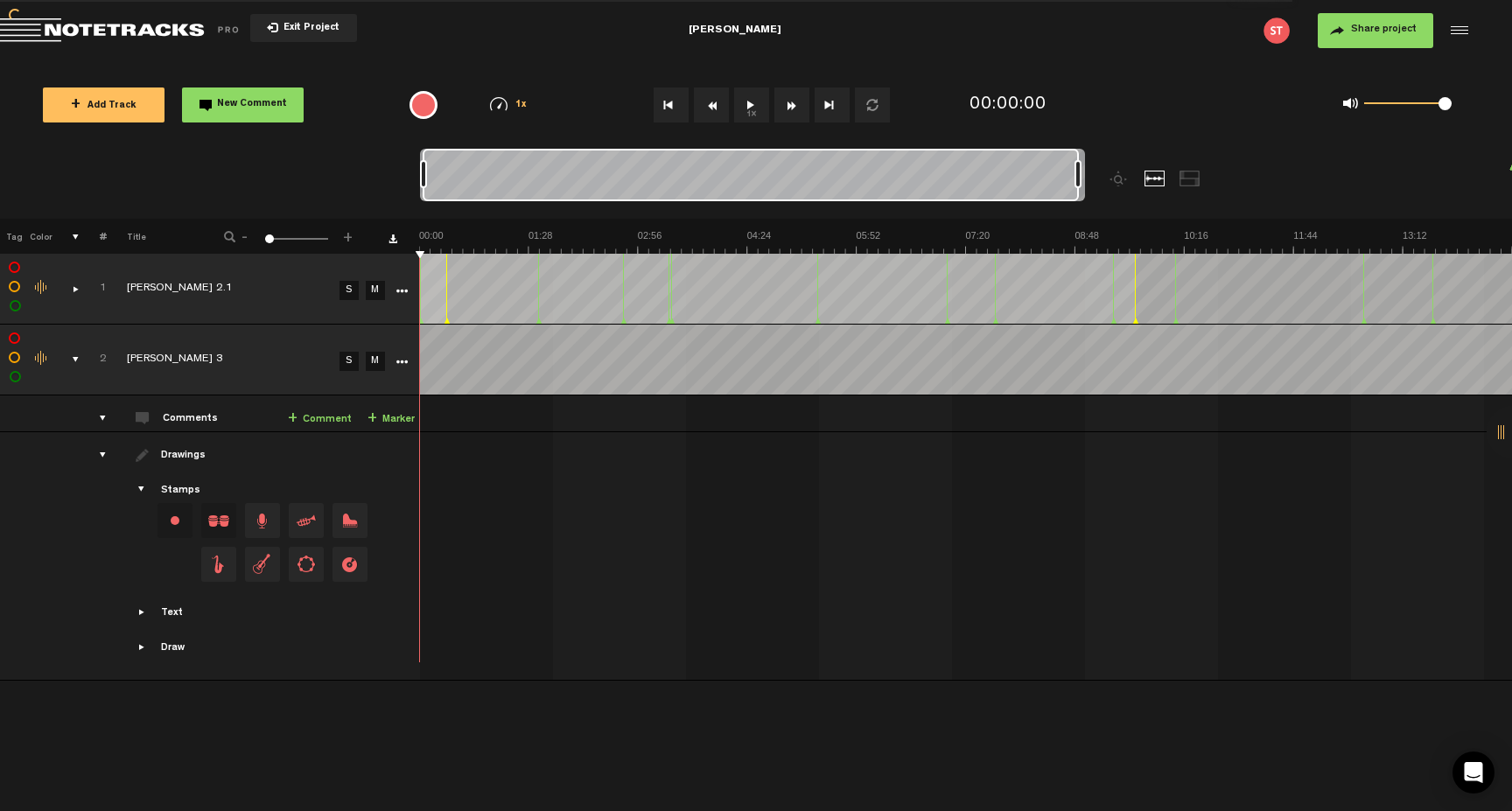 The image size is (1512, 811). Describe the element at coordinates (184, 455) in the screenshot. I see `div: Drawings` at that location.